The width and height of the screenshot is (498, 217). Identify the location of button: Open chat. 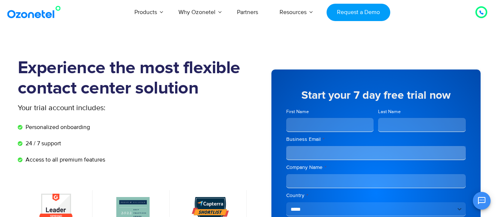
(482, 201).